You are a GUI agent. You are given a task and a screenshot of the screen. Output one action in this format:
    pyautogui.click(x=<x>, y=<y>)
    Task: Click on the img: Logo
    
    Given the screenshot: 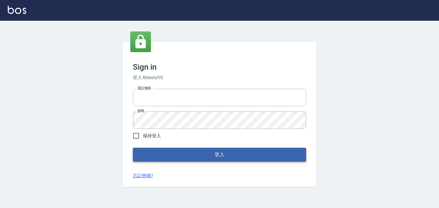 What is the action you would take?
    pyautogui.click(x=17, y=10)
    